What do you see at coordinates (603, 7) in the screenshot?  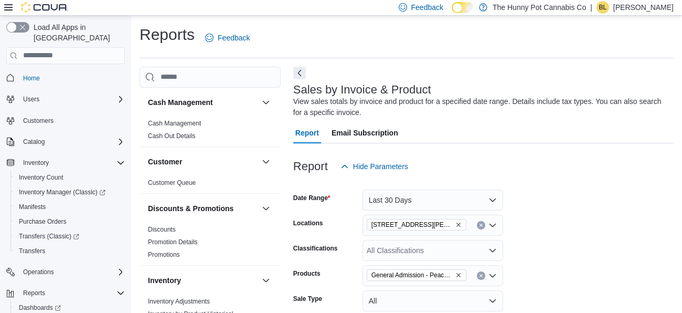 I see `div: Branden Lalonde` at bounding box center [603, 7].